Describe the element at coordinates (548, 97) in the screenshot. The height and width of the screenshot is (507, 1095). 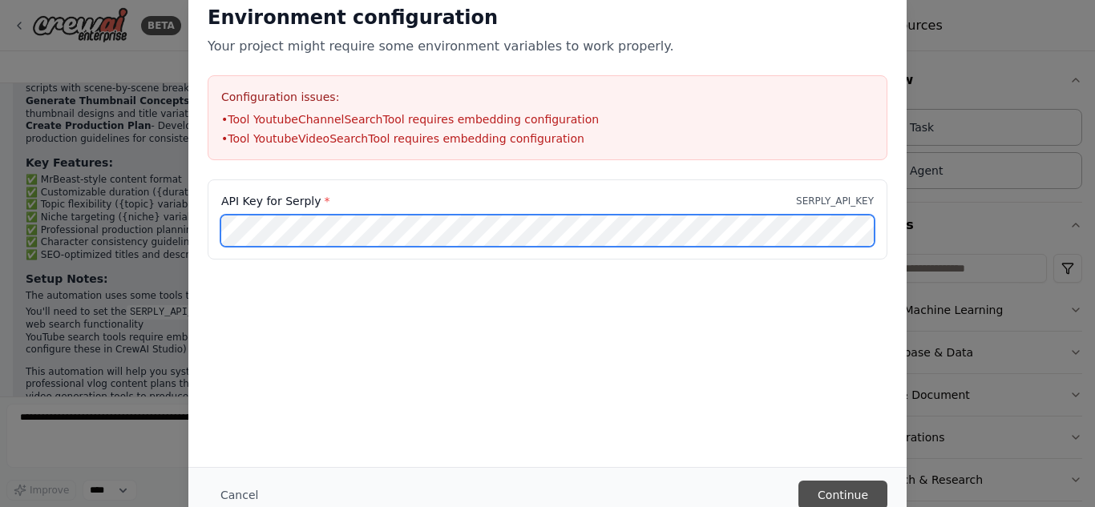
I see `h3: Configuration issues:` at that location.